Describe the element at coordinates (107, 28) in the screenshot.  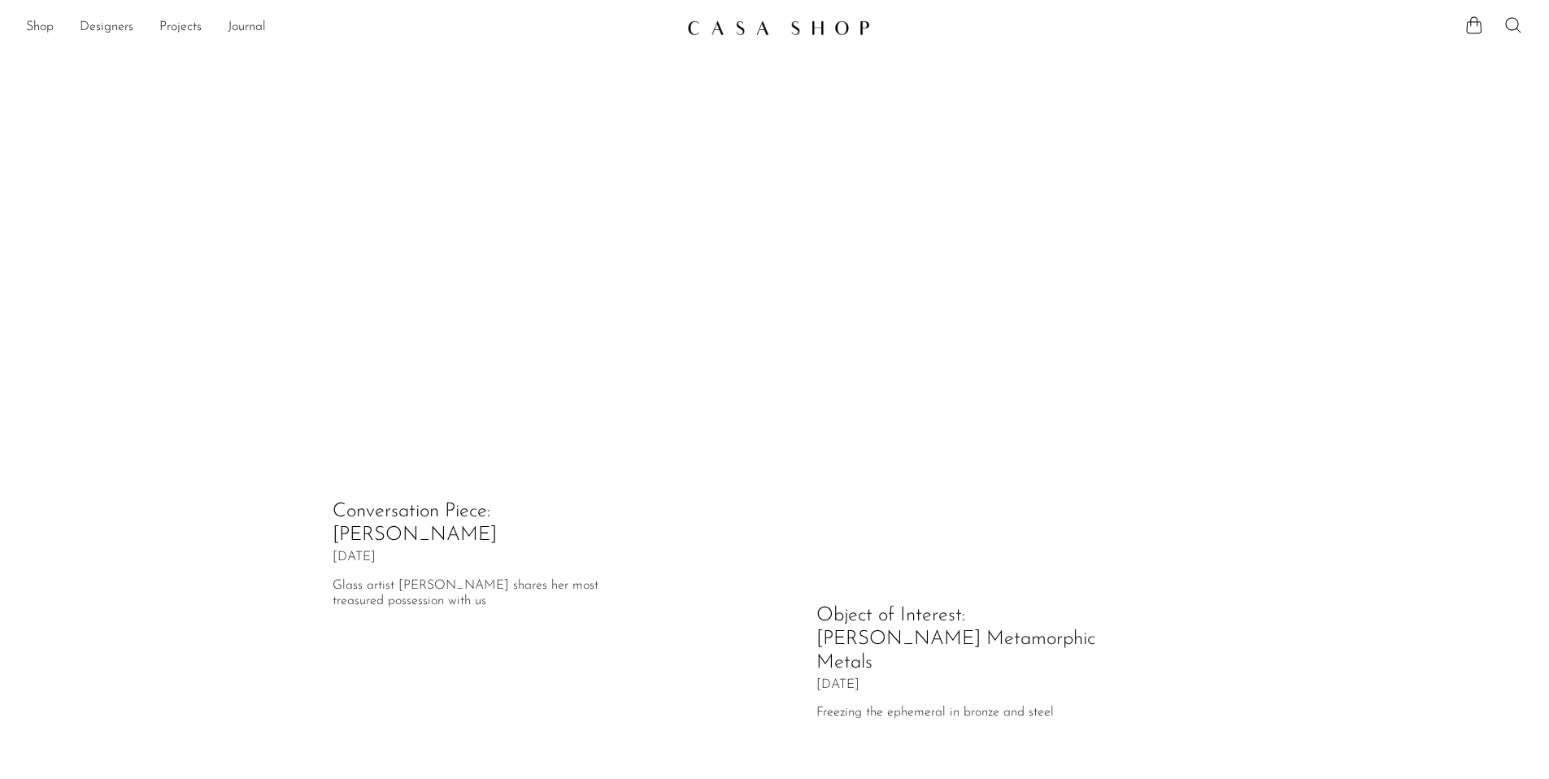
I see `a: Designers` at that location.